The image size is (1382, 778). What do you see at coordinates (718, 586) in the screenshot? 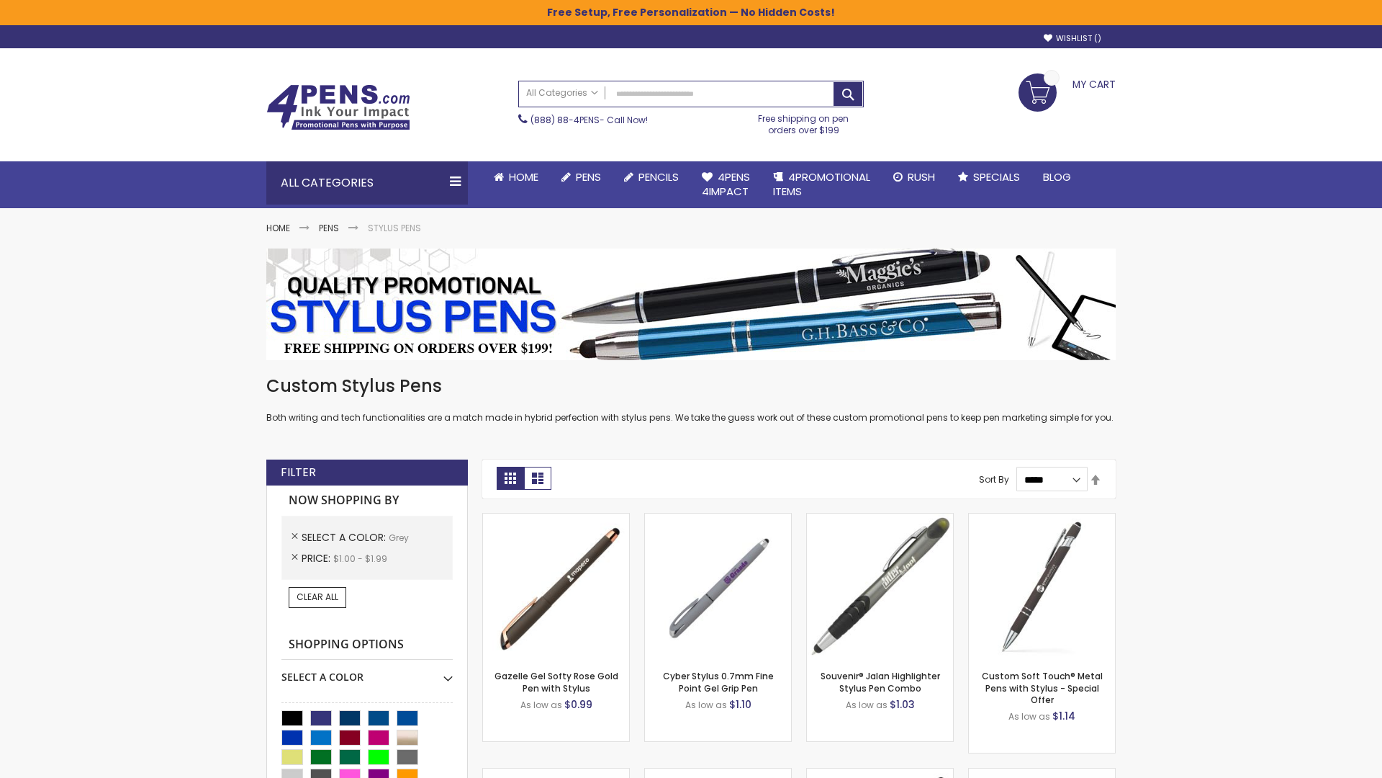
I see `img: Cyber Stylus 0.7mm Fine Point Gel Grip Pen-Grey` at bounding box center [718, 586].